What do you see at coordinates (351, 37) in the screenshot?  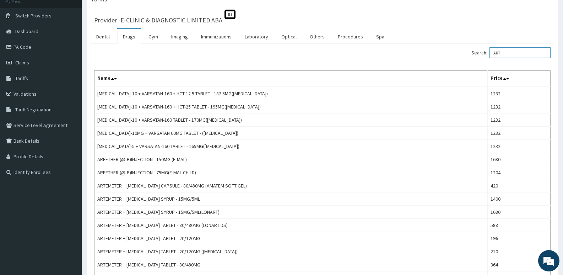 I see `a: Procedures` at bounding box center [351, 37].